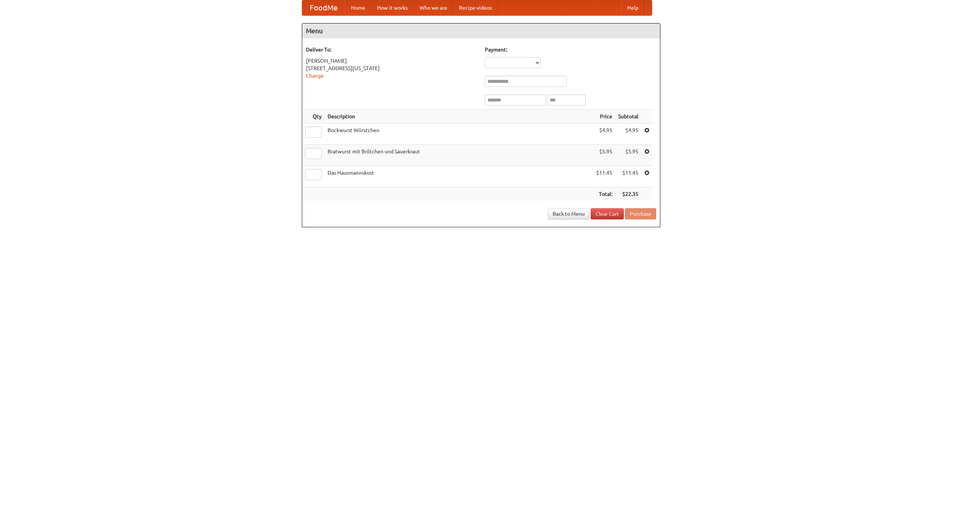 This screenshot has width=954, height=528. Describe the element at coordinates (569, 214) in the screenshot. I see `a: Back to Menu` at that location.